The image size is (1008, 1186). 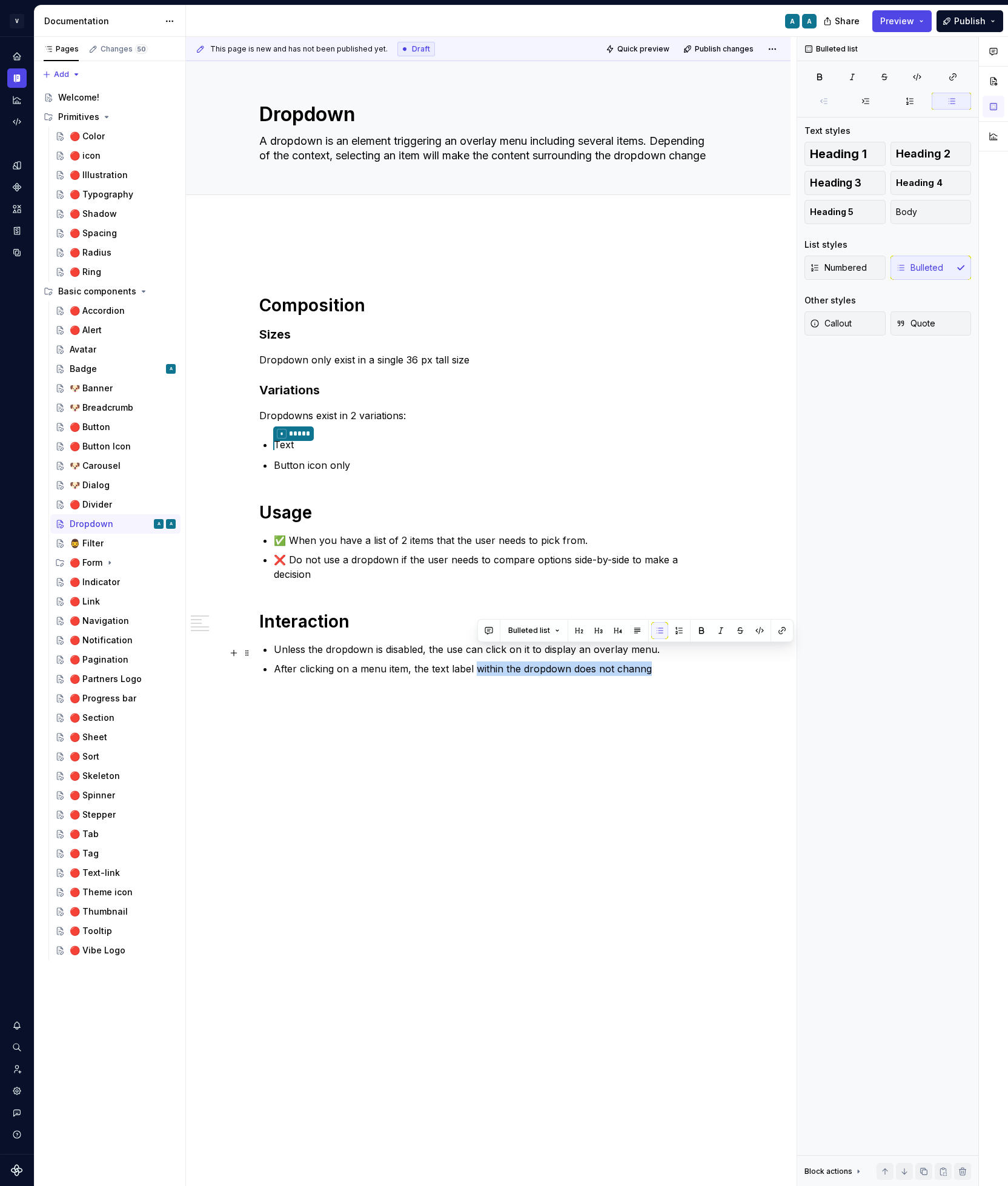 What do you see at coordinates (94, 776) in the screenshot?
I see `div: 🔴 Skeleton` at bounding box center [94, 776].